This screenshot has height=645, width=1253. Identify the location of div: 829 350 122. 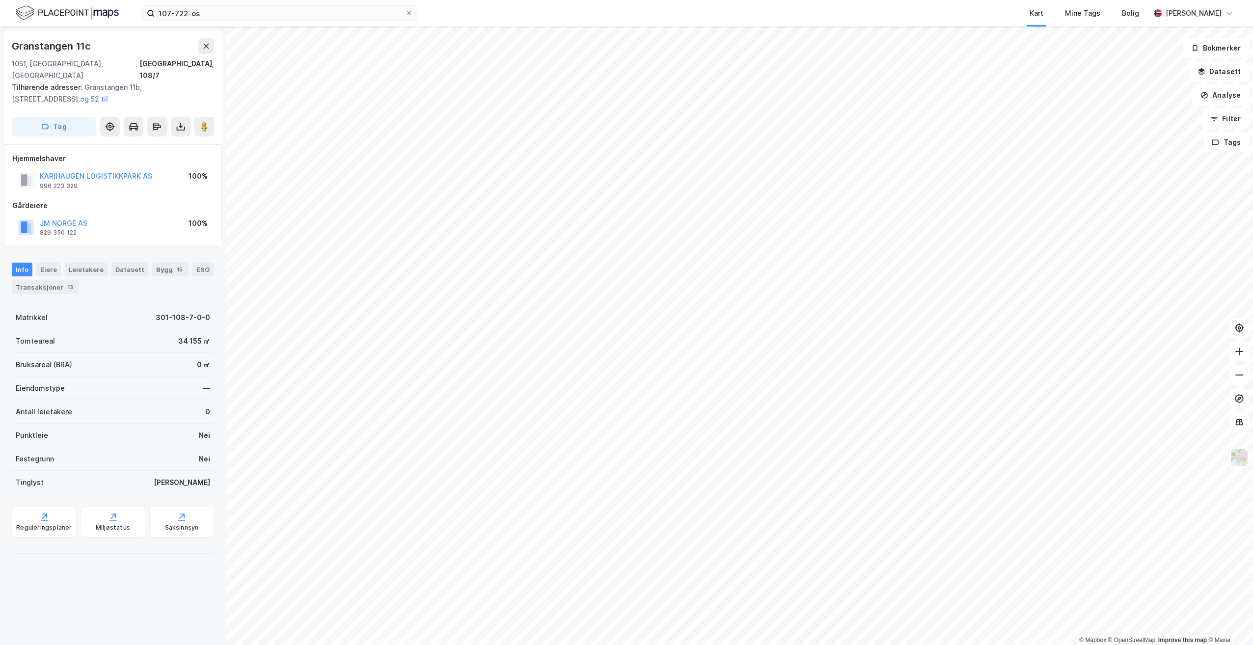
(58, 233).